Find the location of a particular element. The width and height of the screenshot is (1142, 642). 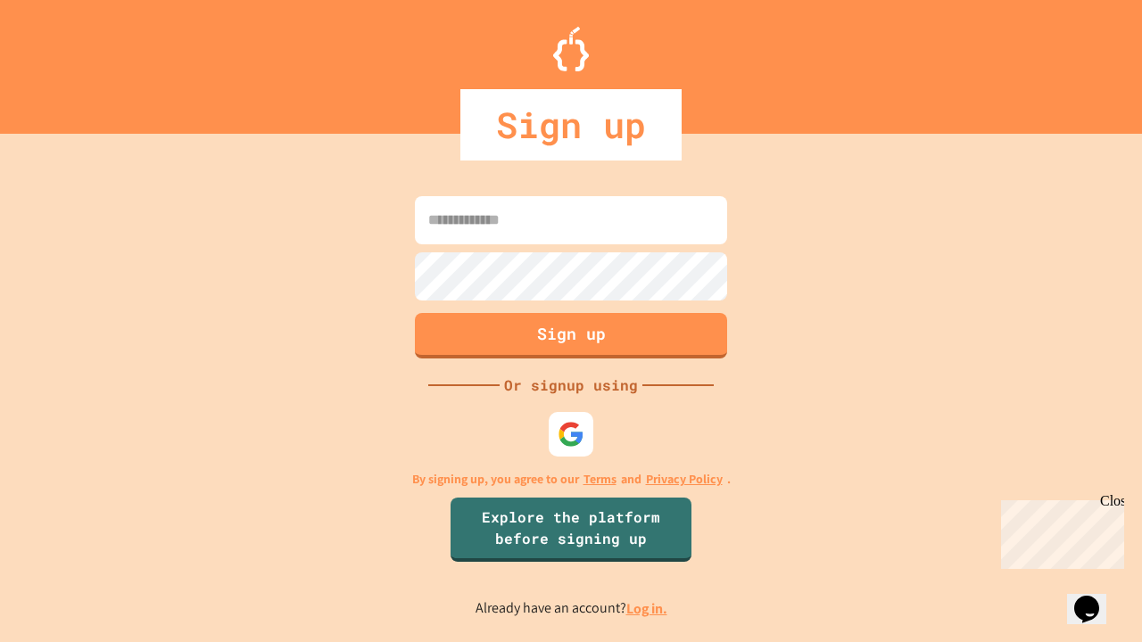

button: Sign up is located at coordinates (571, 336).